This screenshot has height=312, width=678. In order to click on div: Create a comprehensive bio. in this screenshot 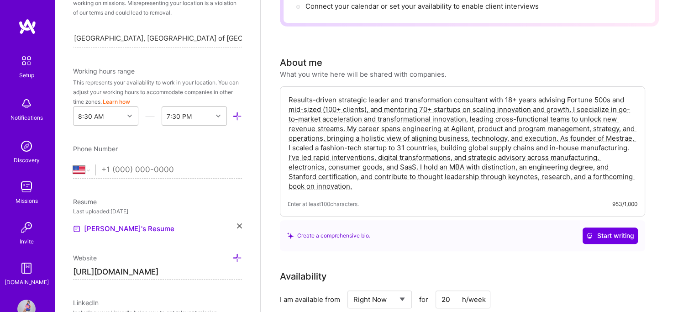, I will do `click(329, 235)`.